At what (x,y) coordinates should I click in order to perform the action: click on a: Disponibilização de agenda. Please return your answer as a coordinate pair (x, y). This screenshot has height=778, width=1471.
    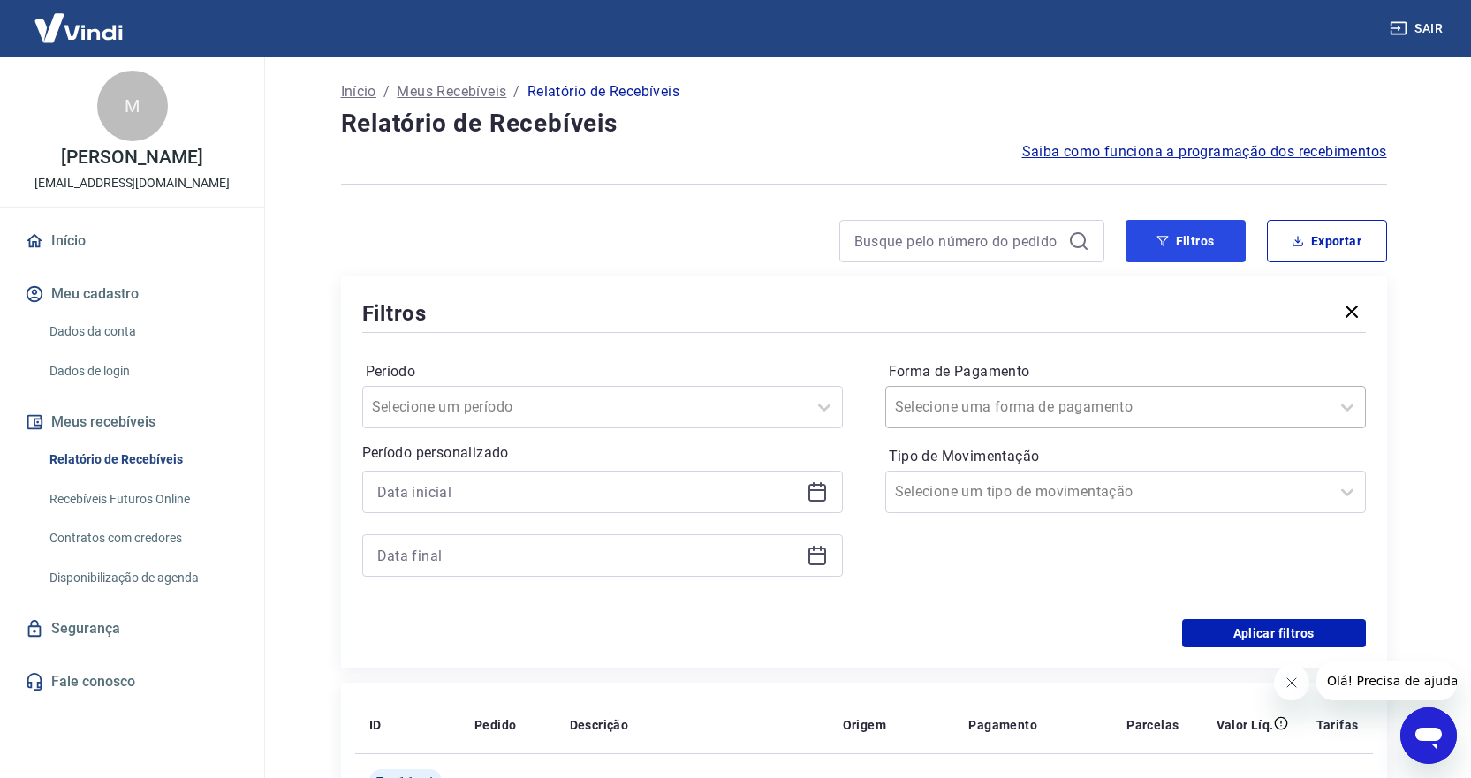
    Looking at the image, I should click on (142, 578).